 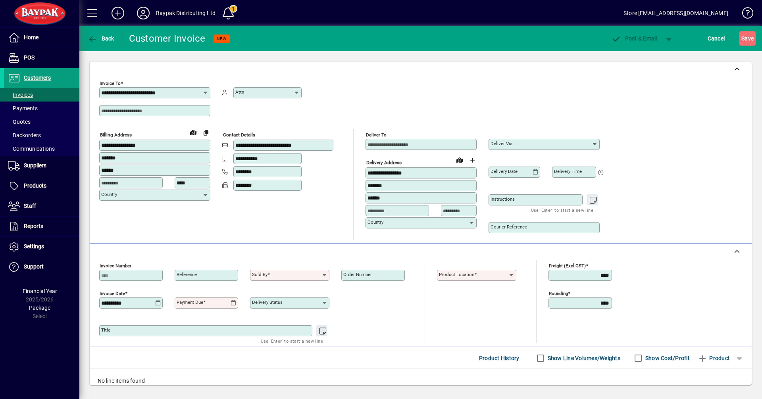 I want to click on span: Quotes, so click(x=19, y=122).